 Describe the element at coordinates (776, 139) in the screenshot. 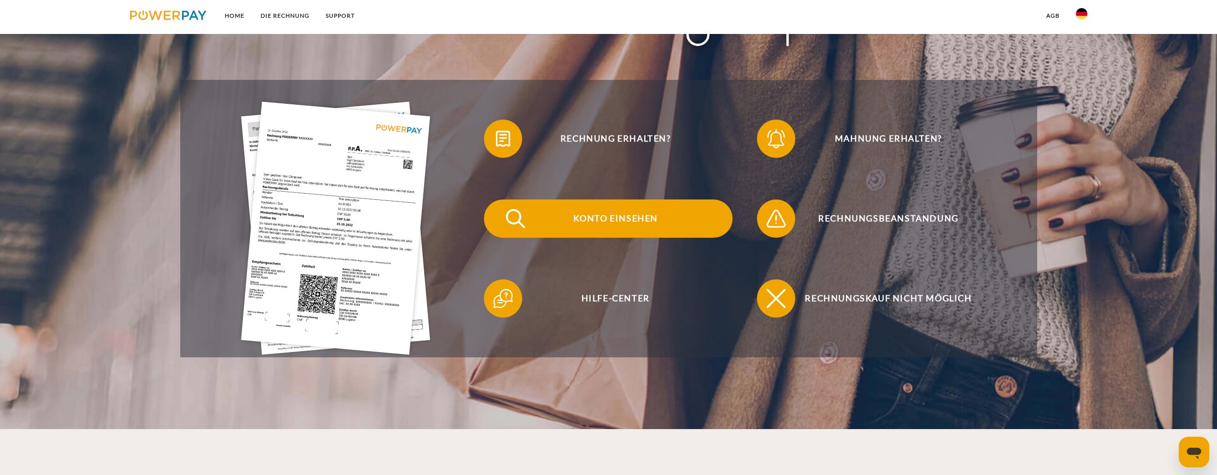

I see `img: qb_bell.svg` at that location.